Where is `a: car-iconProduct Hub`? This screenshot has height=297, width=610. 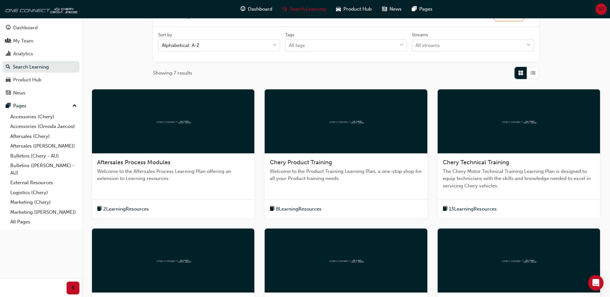 a: car-iconProduct Hub is located at coordinates (354, 9).